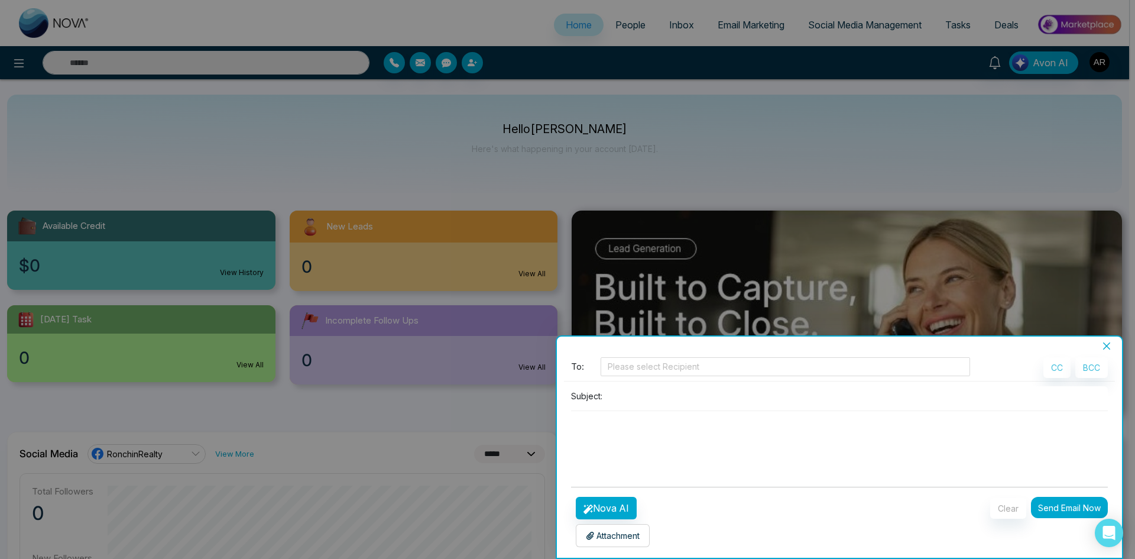 This screenshot has height=559, width=1135. I want to click on p: Attachment, so click(613, 535).